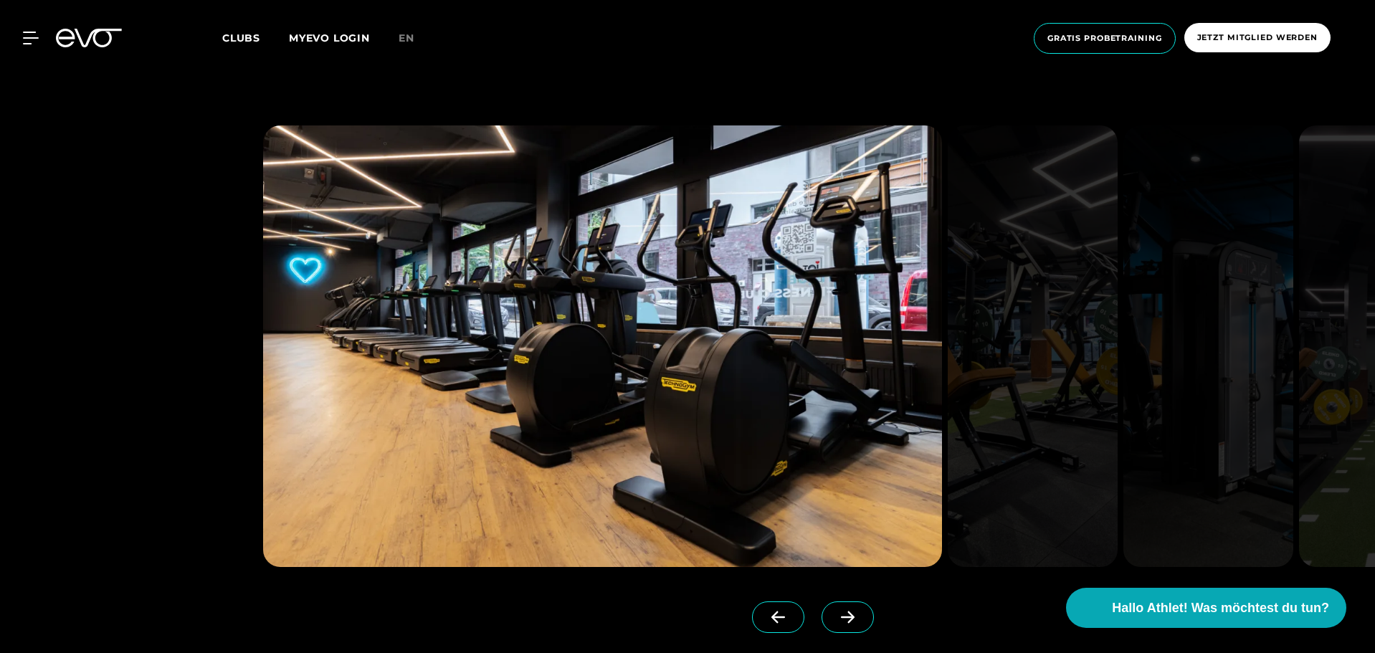 Image resolution: width=1375 pixels, height=653 pixels. Describe the element at coordinates (255, 37) in the screenshot. I see `a: Clubs` at that location.